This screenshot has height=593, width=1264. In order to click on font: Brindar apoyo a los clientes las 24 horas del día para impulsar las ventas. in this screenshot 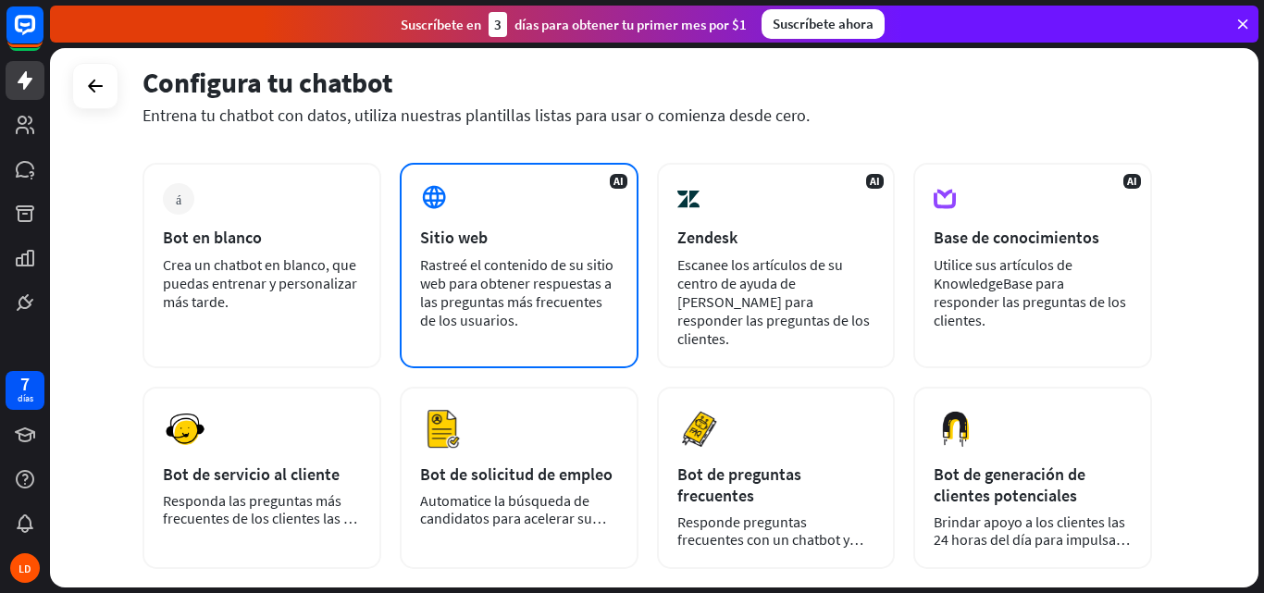, I will do `click(1032, 540)`.